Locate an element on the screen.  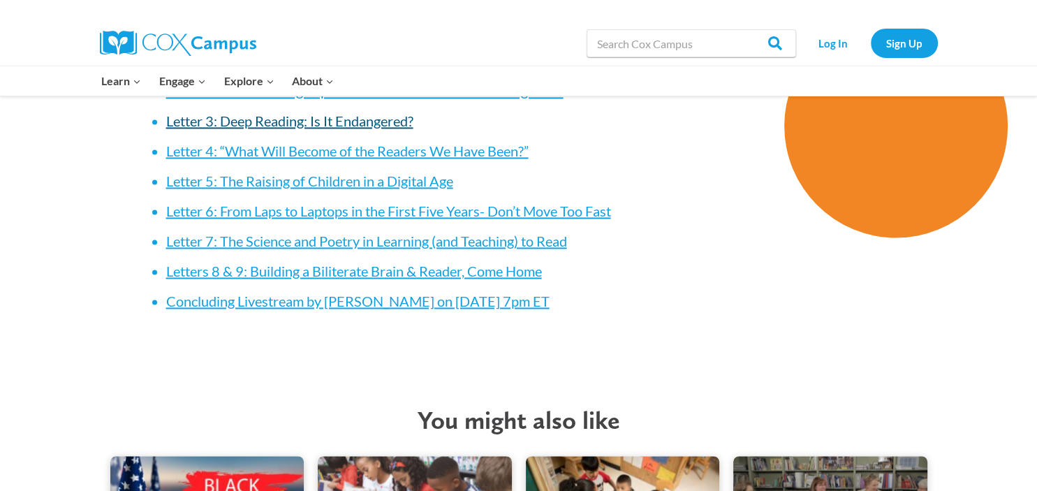
a: Letter 4: “What Will Become of the Readers We Have Been?” is located at coordinates (347, 152).